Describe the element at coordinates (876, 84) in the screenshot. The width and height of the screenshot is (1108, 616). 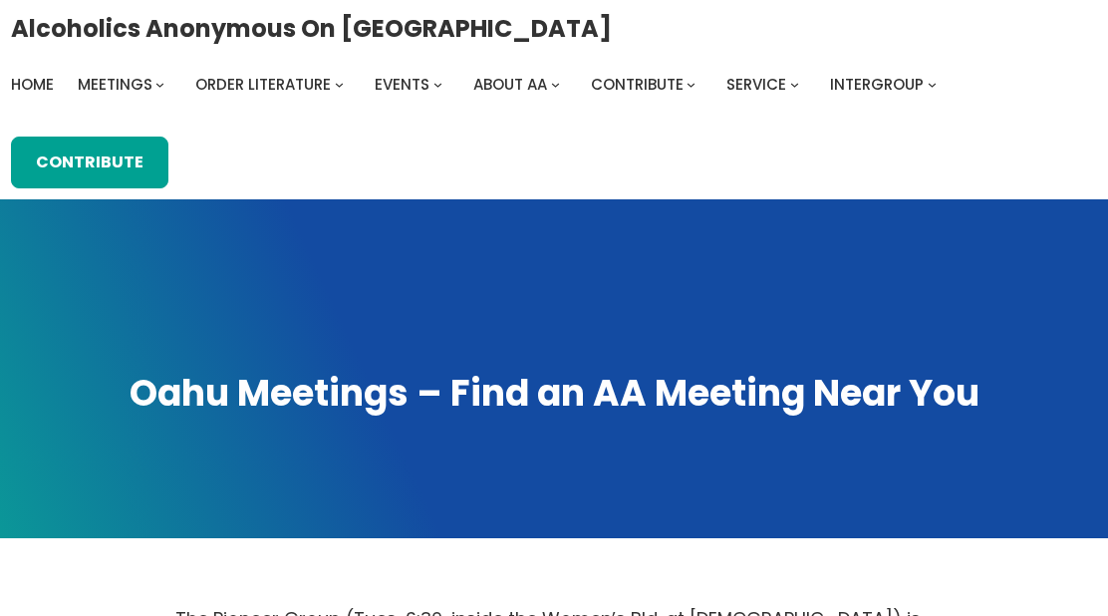
I see `span: Intergroup` at that location.